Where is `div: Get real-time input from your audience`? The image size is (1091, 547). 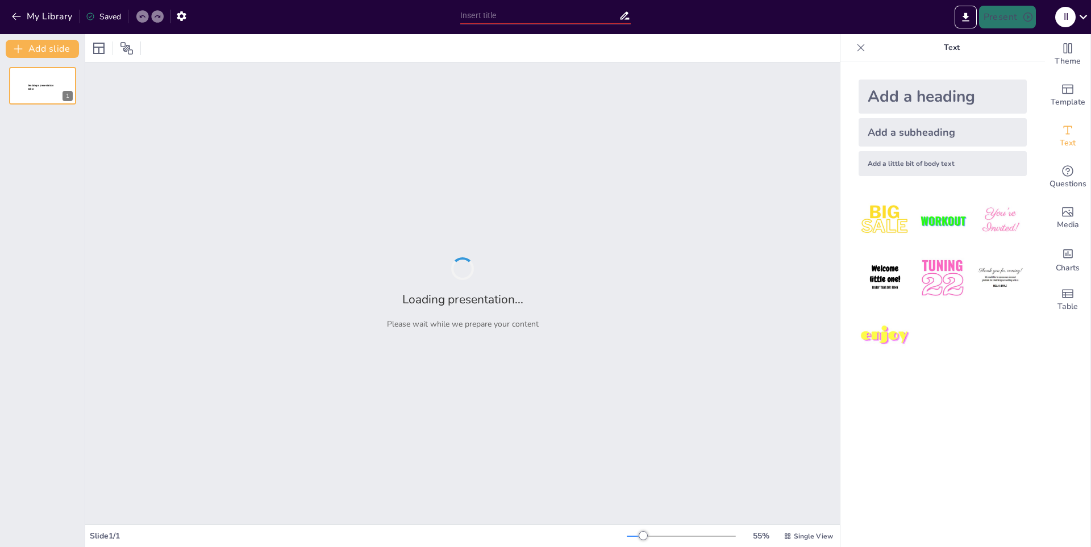
div: Get real-time input from your audience is located at coordinates (1067, 177).